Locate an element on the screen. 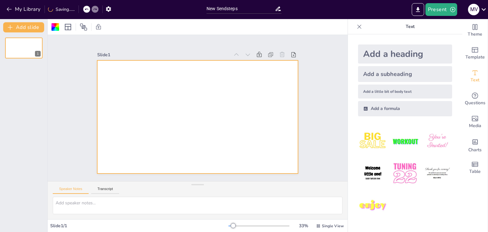 The height and width of the screenshot is (232, 488). span: Theme is located at coordinates (475, 34).